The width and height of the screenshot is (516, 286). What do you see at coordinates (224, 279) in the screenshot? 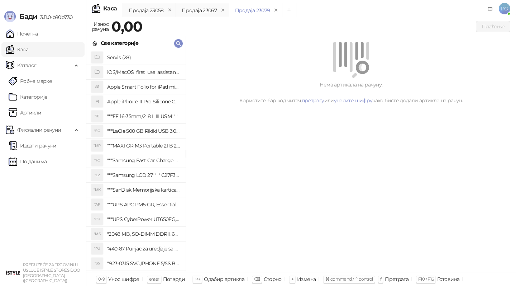
I see `div: Одабир артикла` at bounding box center [224, 279].